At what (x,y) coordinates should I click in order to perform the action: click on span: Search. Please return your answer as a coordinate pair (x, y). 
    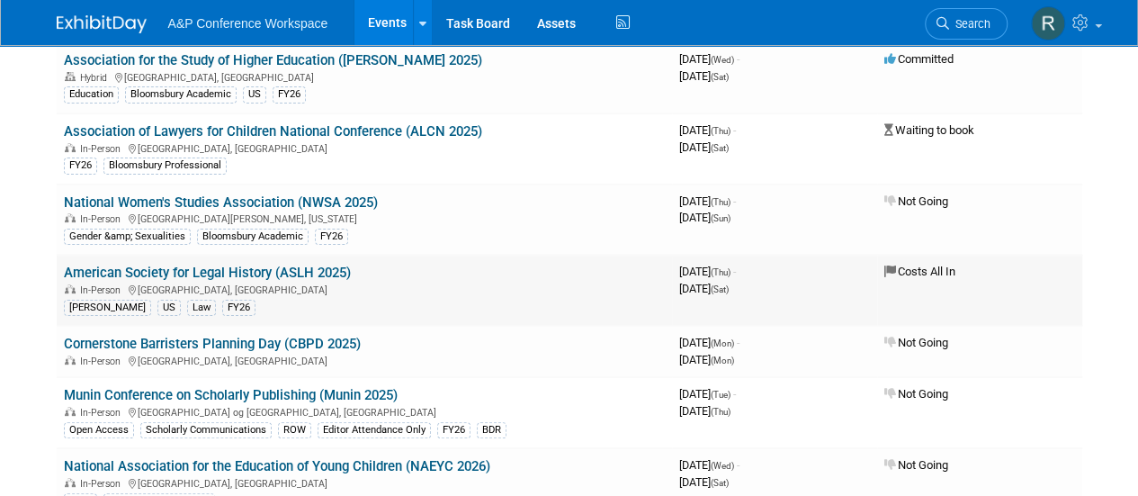
    Looking at the image, I should click on (970, 23).